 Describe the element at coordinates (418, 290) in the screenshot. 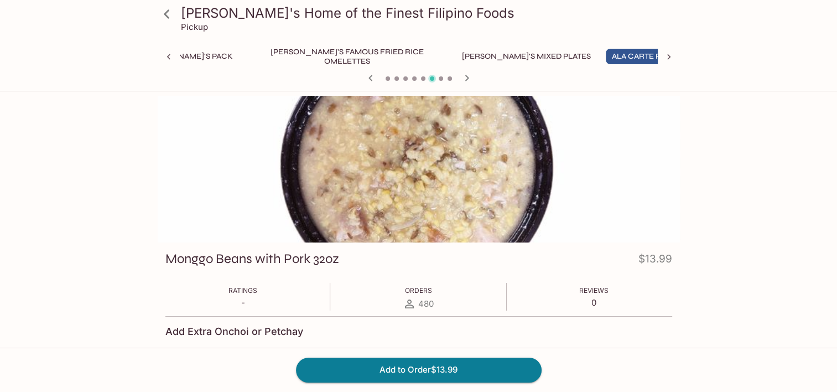

I see `span: Orders` at that location.